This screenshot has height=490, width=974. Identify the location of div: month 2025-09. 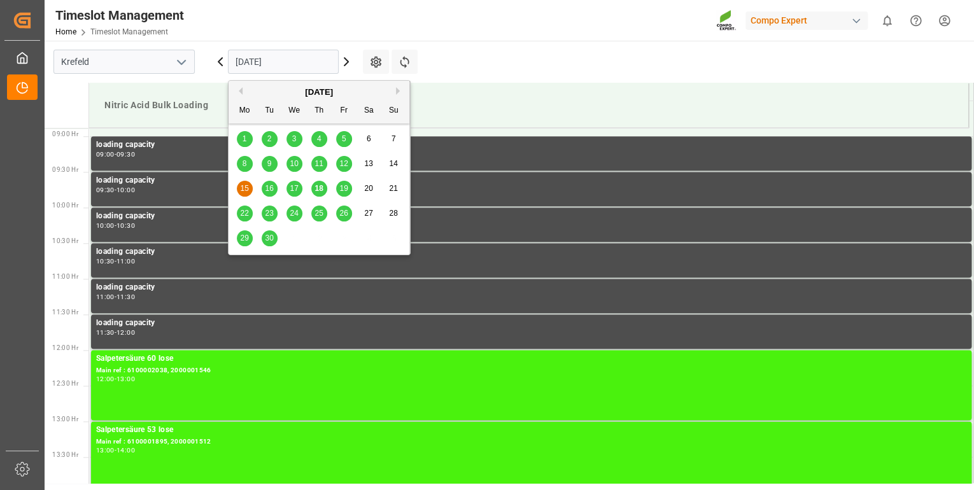
(319, 188).